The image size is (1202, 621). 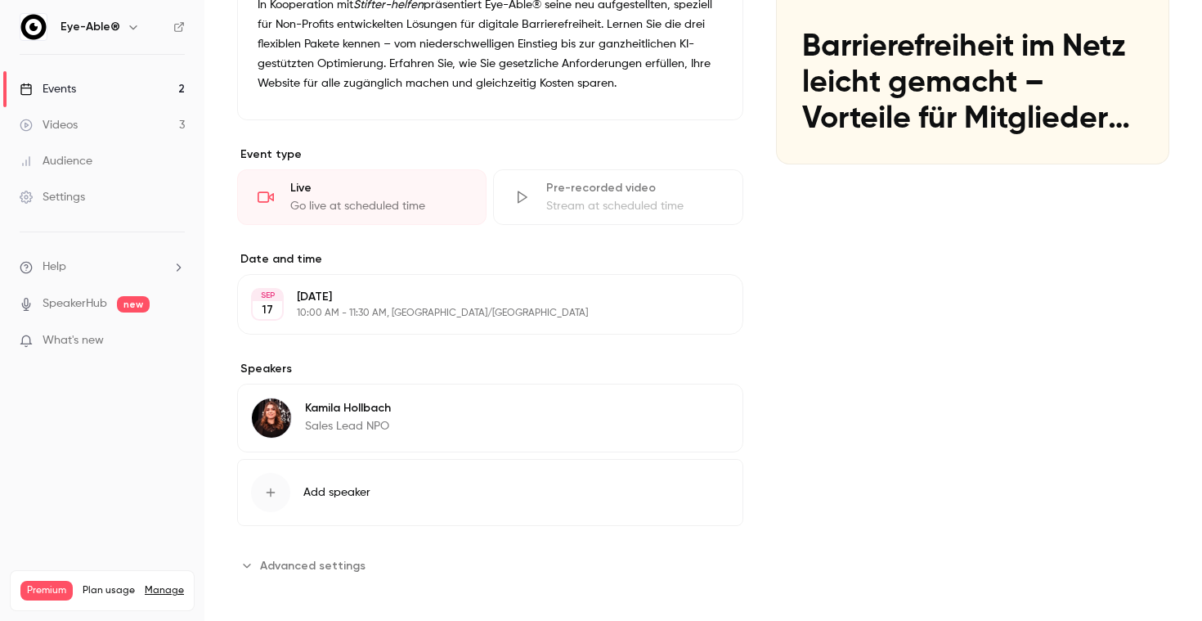 What do you see at coordinates (490, 418) in the screenshot?
I see `div: Kamila HollbachKamila HollbachSales Lead NPO` at bounding box center [490, 418].